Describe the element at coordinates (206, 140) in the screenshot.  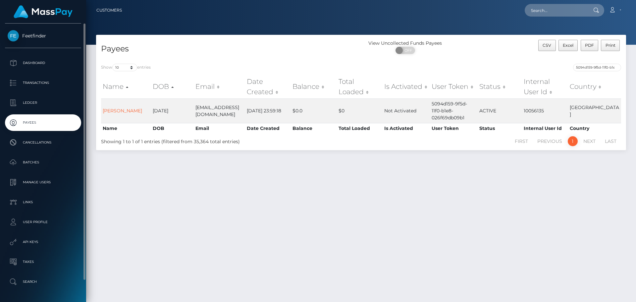
I see `div: Showing 1 to 1 of 1 entries (filtered from 35,364 total entries)` at that location.